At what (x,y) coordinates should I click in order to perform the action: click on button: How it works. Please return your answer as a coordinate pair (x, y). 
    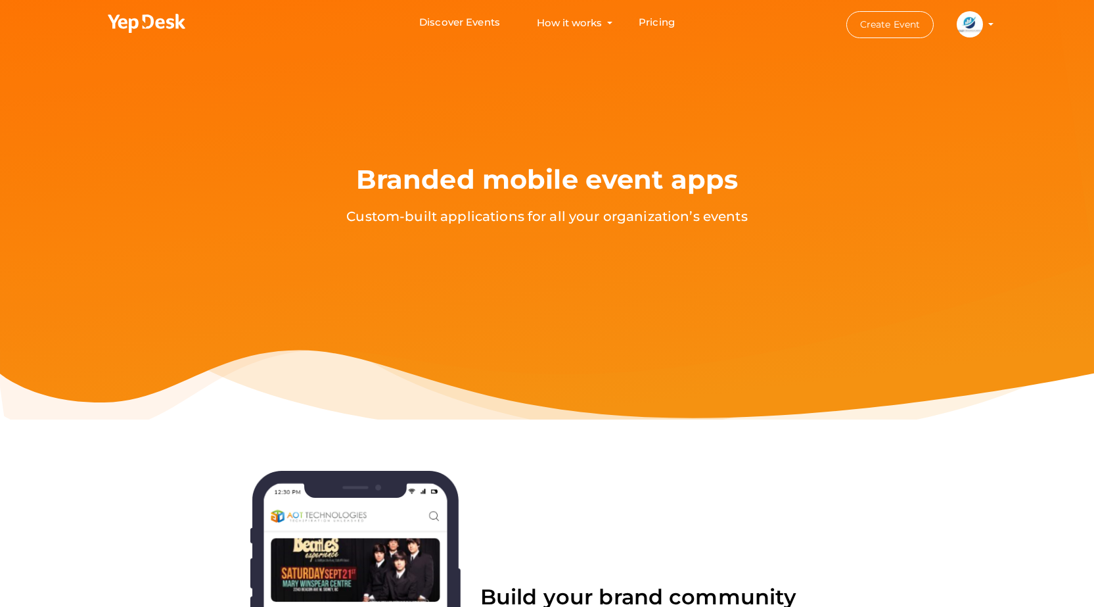
    Looking at the image, I should click on (569, 22).